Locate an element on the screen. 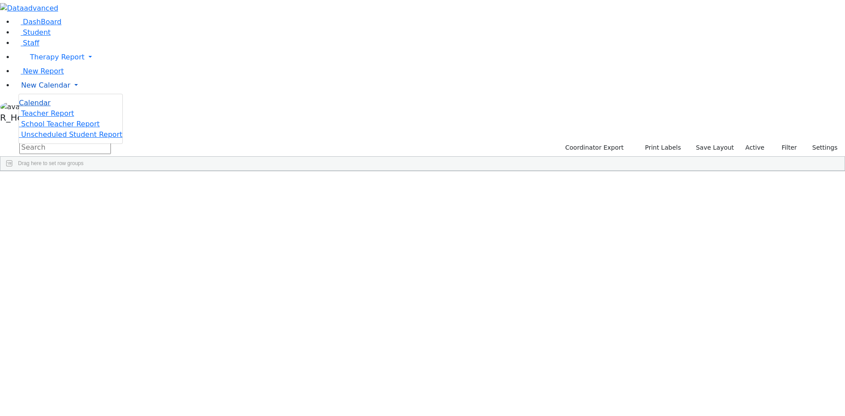  span: Student is located at coordinates (37, 32).